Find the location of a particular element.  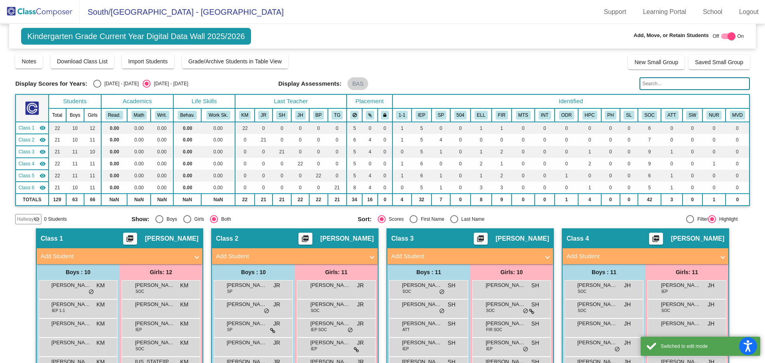

button: New Small Group is located at coordinates (656, 62).